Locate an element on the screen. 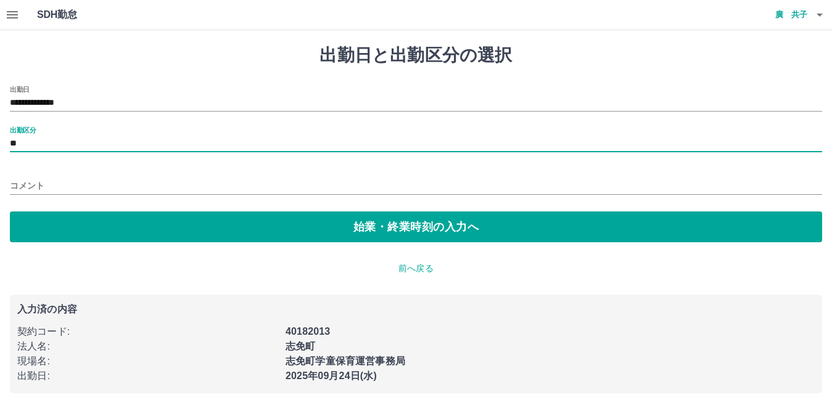  b: 志免町学童保育運営事務局 is located at coordinates (345, 361).